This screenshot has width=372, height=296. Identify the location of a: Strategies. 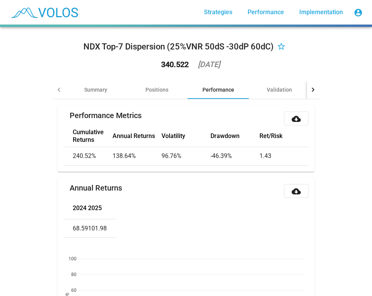
(218, 12).